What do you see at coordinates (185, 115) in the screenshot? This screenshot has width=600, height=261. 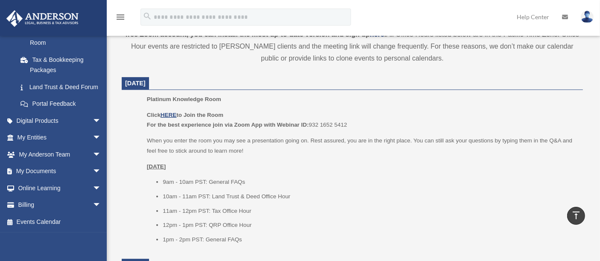 I see `b: Click to Join the Room` at bounding box center [185, 115].